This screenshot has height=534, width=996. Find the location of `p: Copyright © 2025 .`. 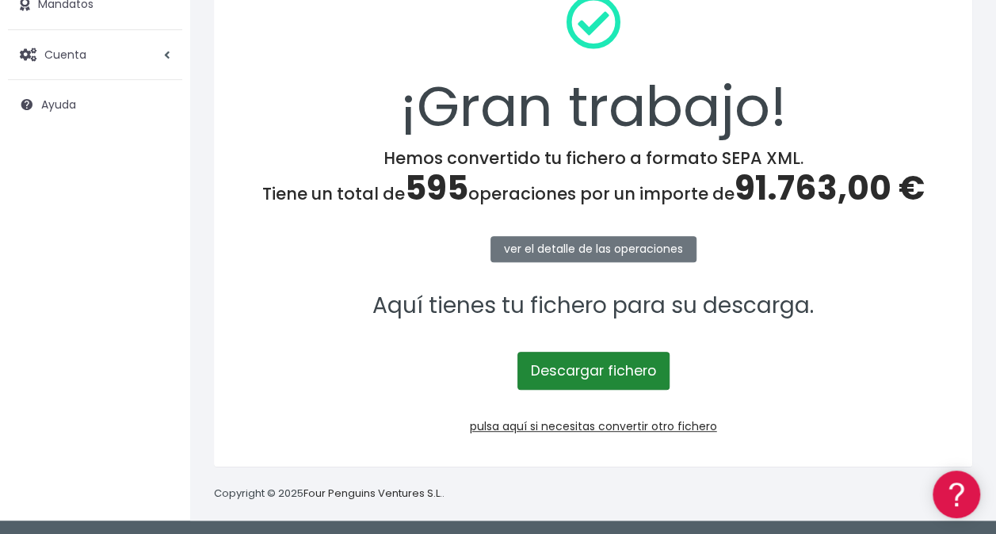

p: Copyright © 2025 . is located at coordinates (329, 494).